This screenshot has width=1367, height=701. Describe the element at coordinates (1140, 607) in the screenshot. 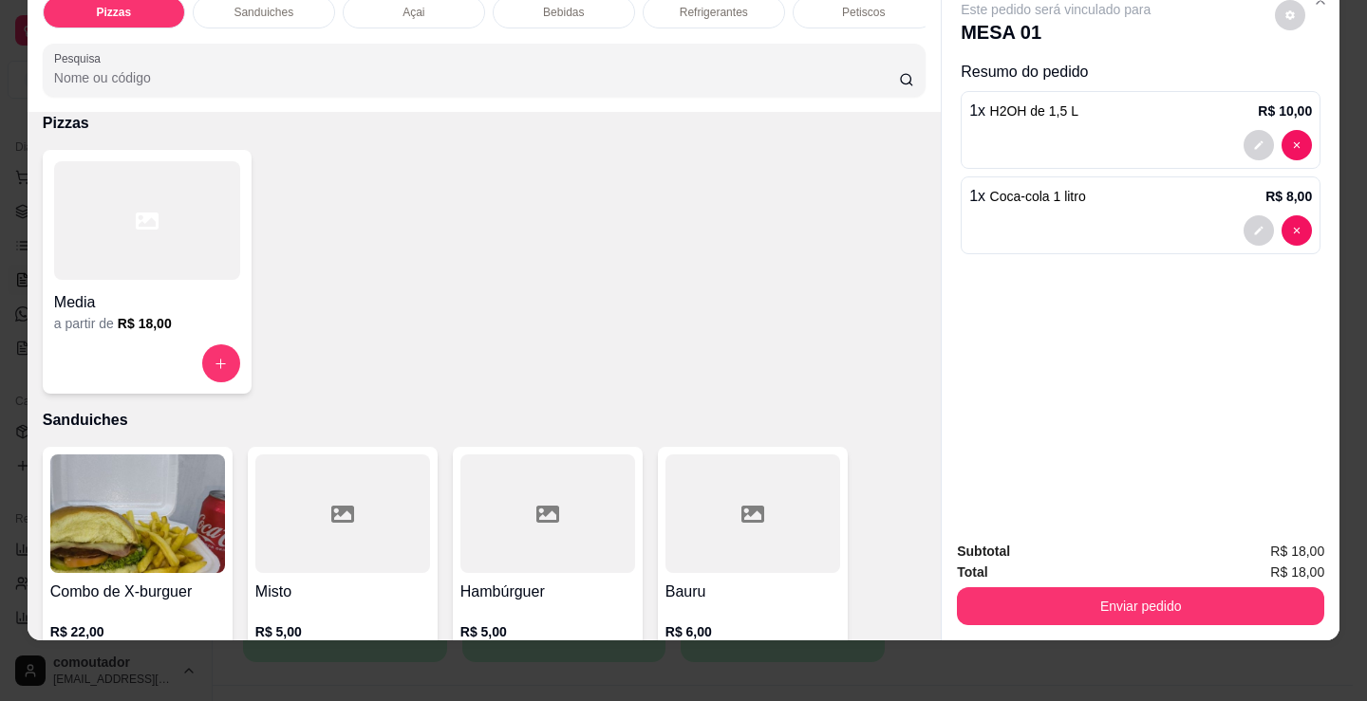

I see `button: Enviar pedido` at that location.